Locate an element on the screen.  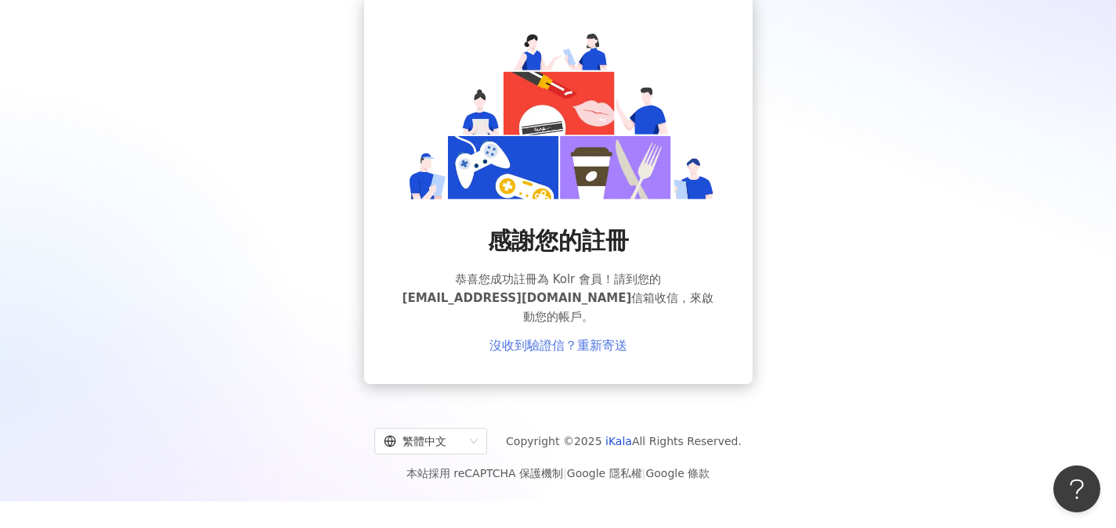
a: iKala is located at coordinates (618, 442).